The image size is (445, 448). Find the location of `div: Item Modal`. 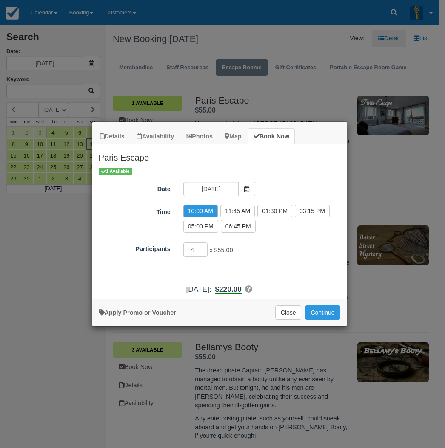

div: Item Modal is located at coordinates (219, 219).